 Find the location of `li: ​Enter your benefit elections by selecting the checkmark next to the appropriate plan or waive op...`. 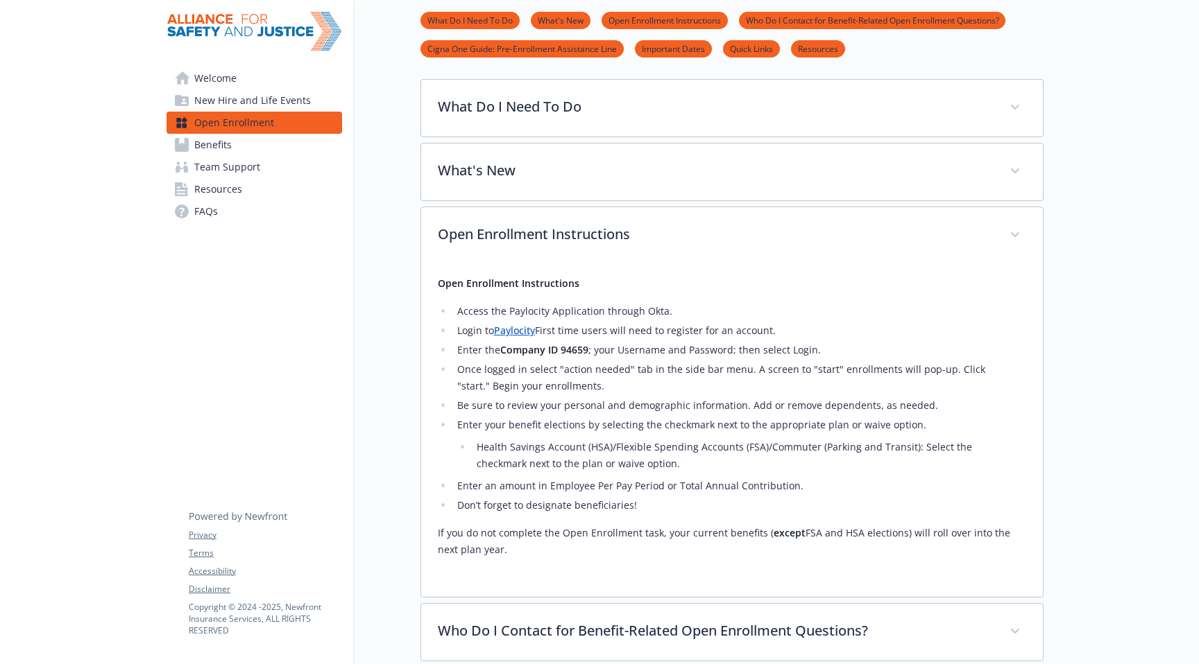

li: ​Enter your benefit elections by selecting the checkmark next to the appropriate plan or waive op... is located at coordinates (739, 445).